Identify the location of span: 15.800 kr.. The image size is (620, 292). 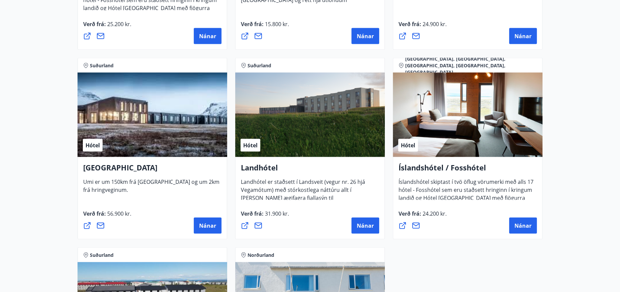
(276, 24).